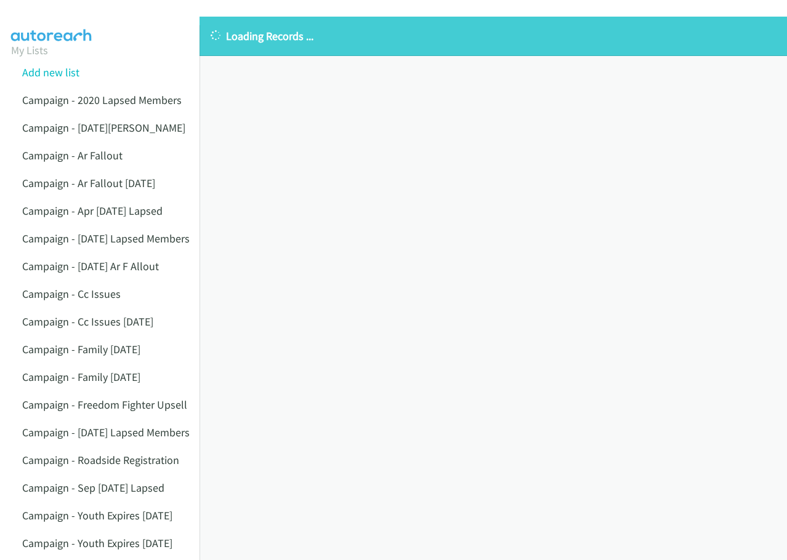 The height and width of the screenshot is (560, 787). I want to click on a: Campaign - 2020 Lapsed Members, so click(102, 100).